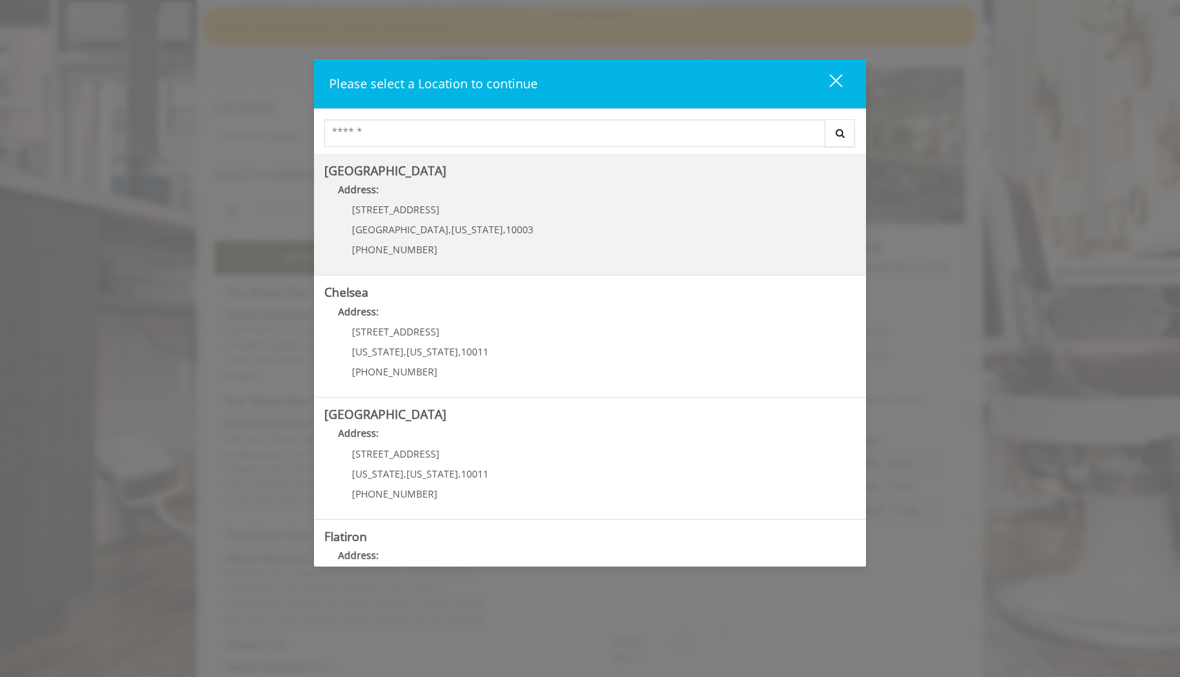 Image resolution: width=1180 pixels, height=677 pixels. Describe the element at coordinates (575, 133) in the screenshot. I see `input: Search Center` at that location.